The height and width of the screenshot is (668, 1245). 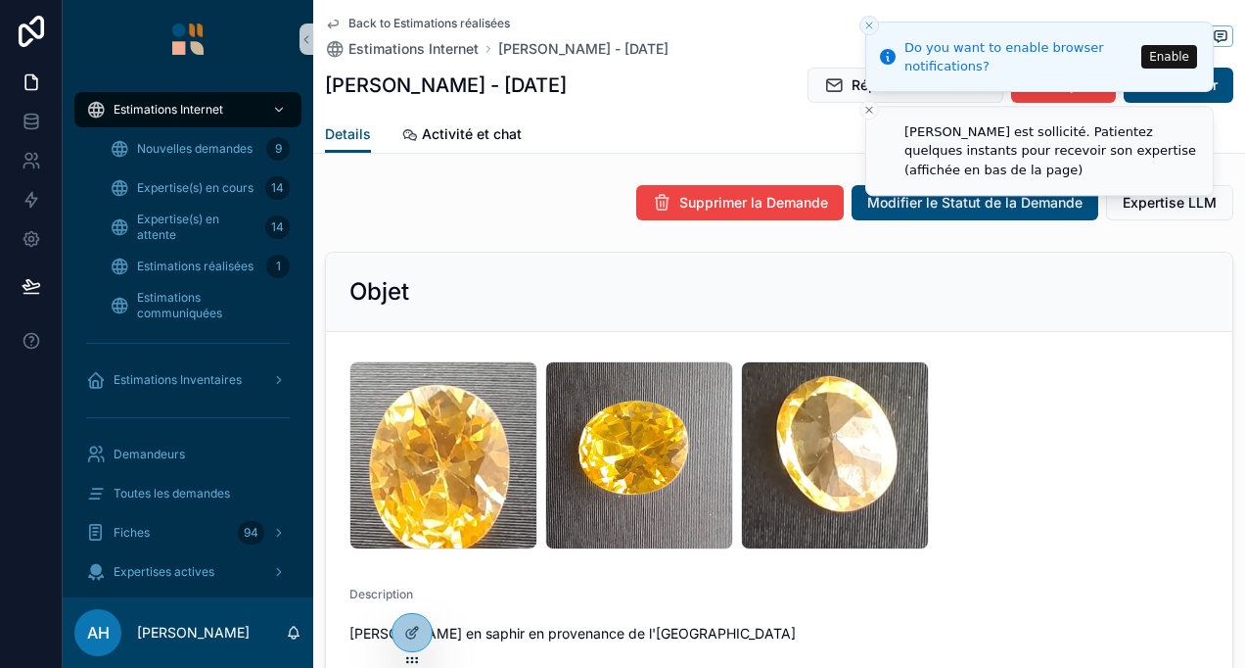 What do you see at coordinates (188, 338) in the screenshot?
I see `div: scrollable content` at bounding box center [188, 338].